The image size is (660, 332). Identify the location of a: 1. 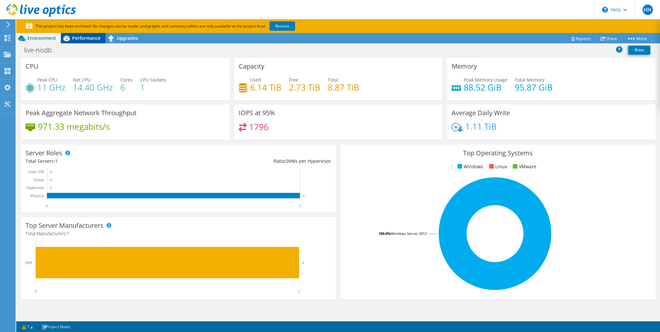
(27, 326).